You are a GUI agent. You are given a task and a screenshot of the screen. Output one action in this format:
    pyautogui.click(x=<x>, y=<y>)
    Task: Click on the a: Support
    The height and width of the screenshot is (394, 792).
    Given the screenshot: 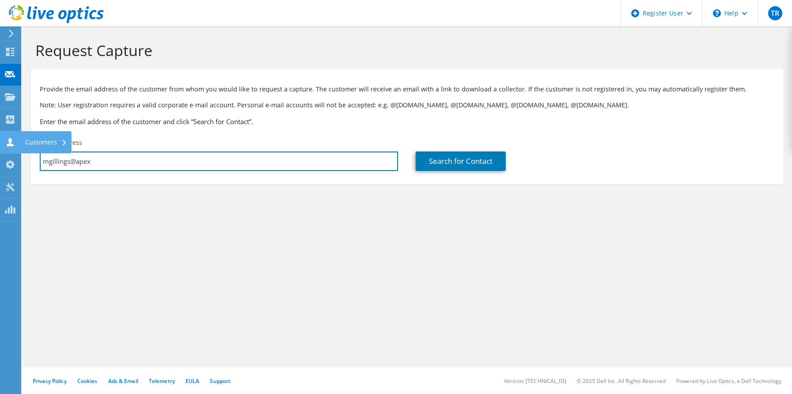 What is the action you would take?
    pyautogui.click(x=220, y=381)
    